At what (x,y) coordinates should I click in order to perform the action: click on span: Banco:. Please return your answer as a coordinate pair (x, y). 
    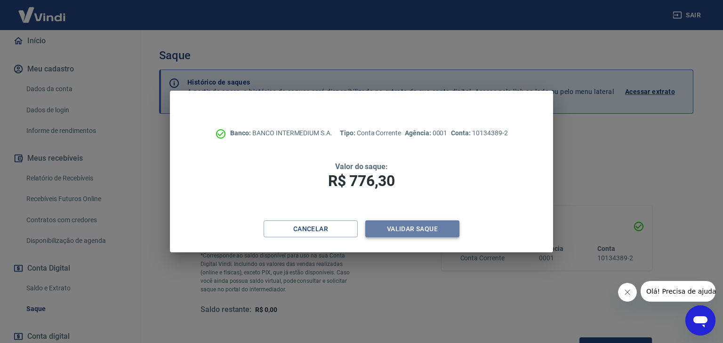
    Looking at the image, I should click on (241, 133).